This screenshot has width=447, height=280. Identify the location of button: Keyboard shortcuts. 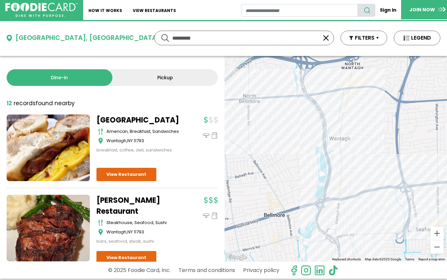
(347, 259).